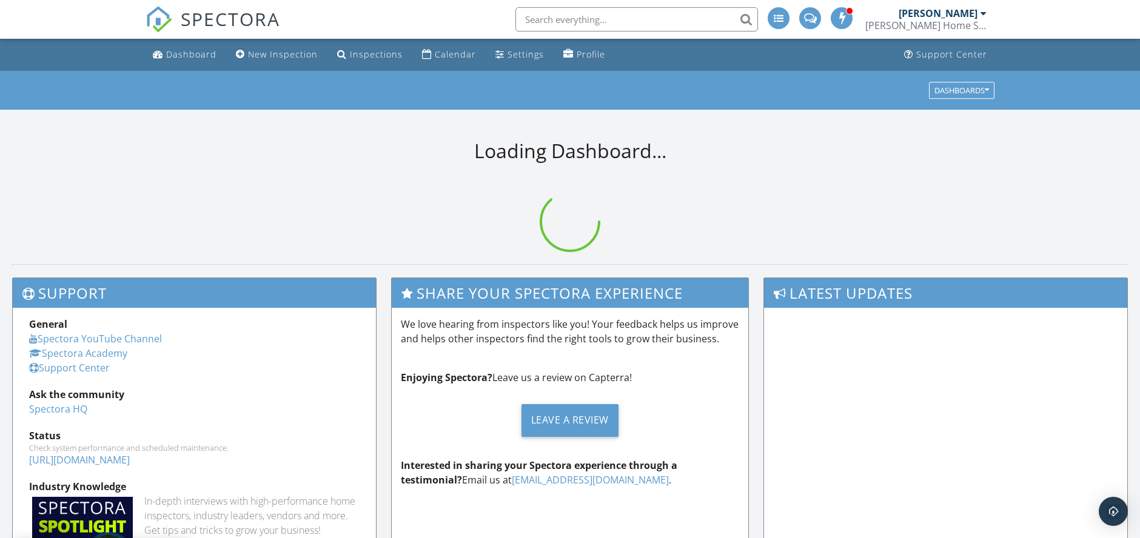 Image resolution: width=1140 pixels, height=538 pixels. What do you see at coordinates (230, 19) in the screenshot?
I see `span: SPECTORA` at bounding box center [230, 19].